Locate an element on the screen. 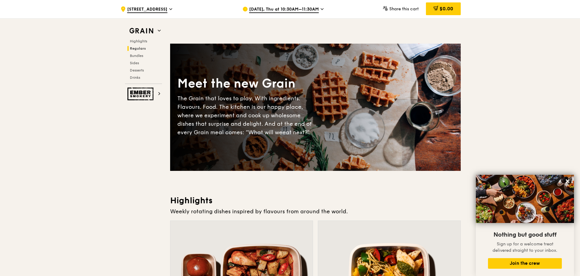 This screenshot has height=276, width=580. div: The Grain that loves to play. With ingredients. Flavours. Food. The kitchen is our happy place, w... is located at coordinates (247, 115).